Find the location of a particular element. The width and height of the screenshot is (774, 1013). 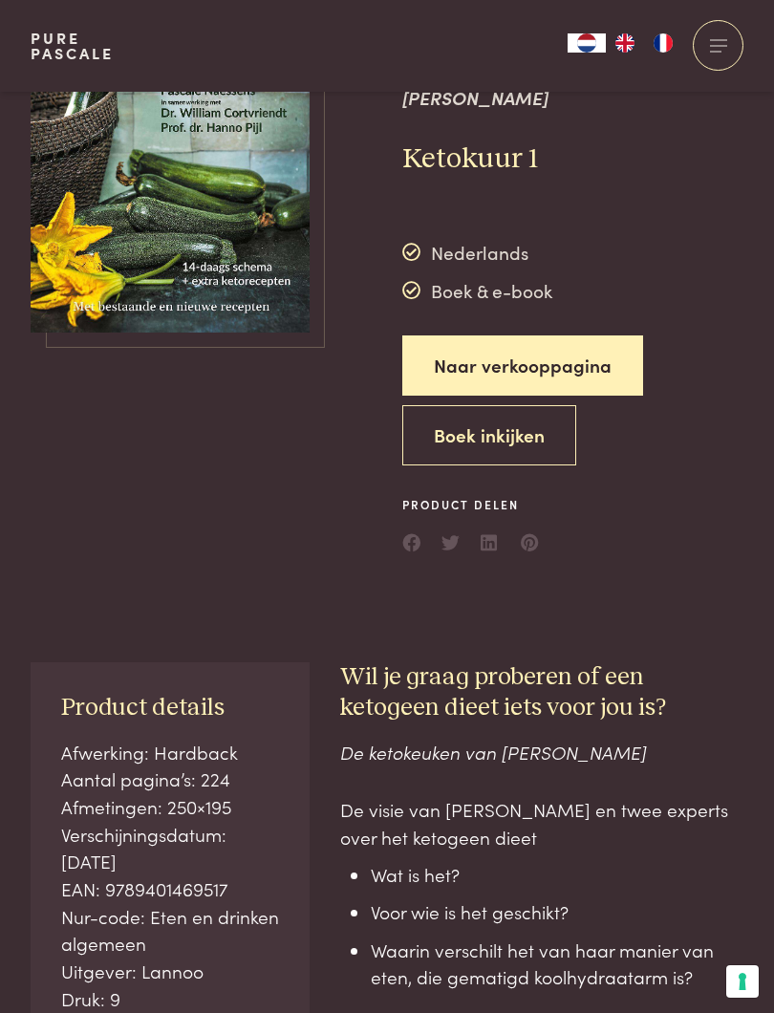

span: Product details is located at coordinates (142, 707).